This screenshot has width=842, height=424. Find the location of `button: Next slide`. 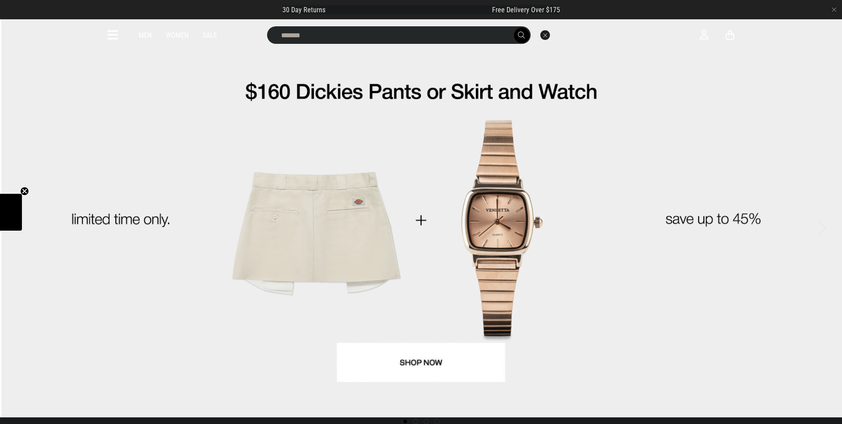

button: Next slide is located at coordinates (821, 228).